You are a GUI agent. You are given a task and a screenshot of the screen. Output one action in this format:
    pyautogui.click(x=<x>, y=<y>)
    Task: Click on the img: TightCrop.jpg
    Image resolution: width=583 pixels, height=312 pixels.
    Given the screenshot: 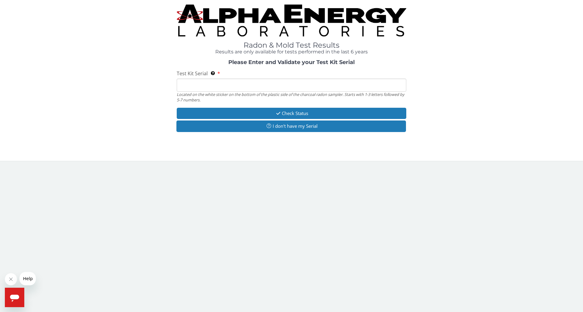 What is the action you would take?
    pyautogui.click(x=292, y=20)
    